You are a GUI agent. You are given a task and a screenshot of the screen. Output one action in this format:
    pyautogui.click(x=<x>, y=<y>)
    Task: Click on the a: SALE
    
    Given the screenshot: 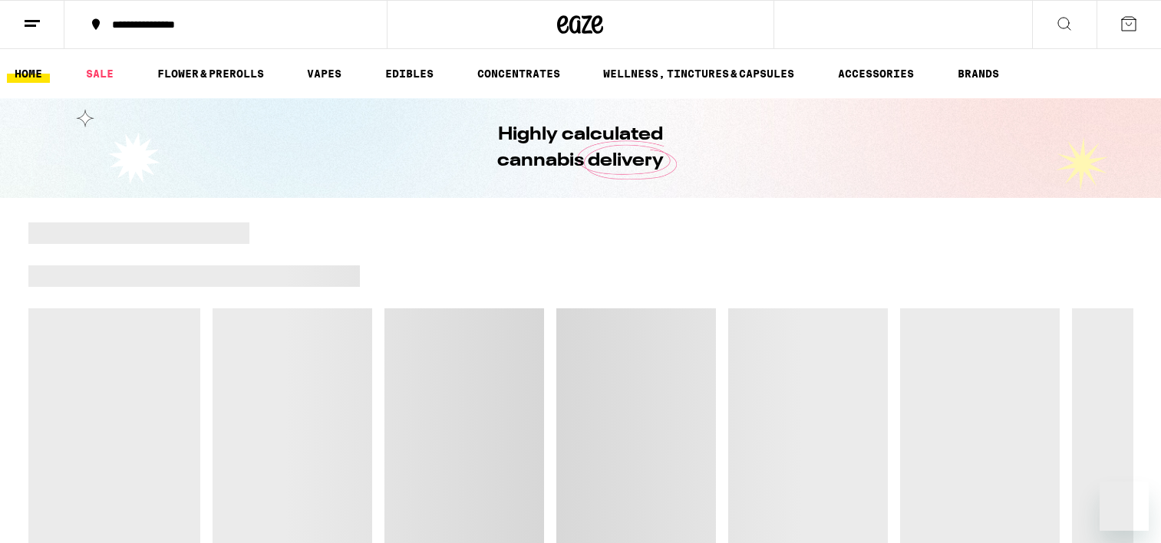 What is the action you would take?
    pyautogui.click(x=100, y=74)
    